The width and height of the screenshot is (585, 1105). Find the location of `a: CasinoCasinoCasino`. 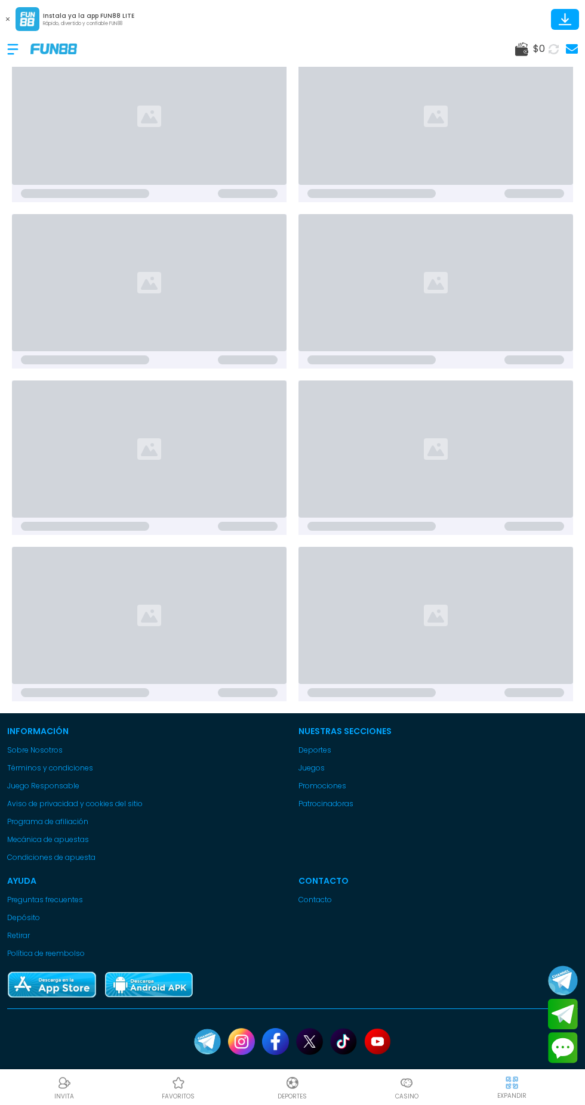

a: CasinoCasinoCasino is located at coordinates (406, 1087).